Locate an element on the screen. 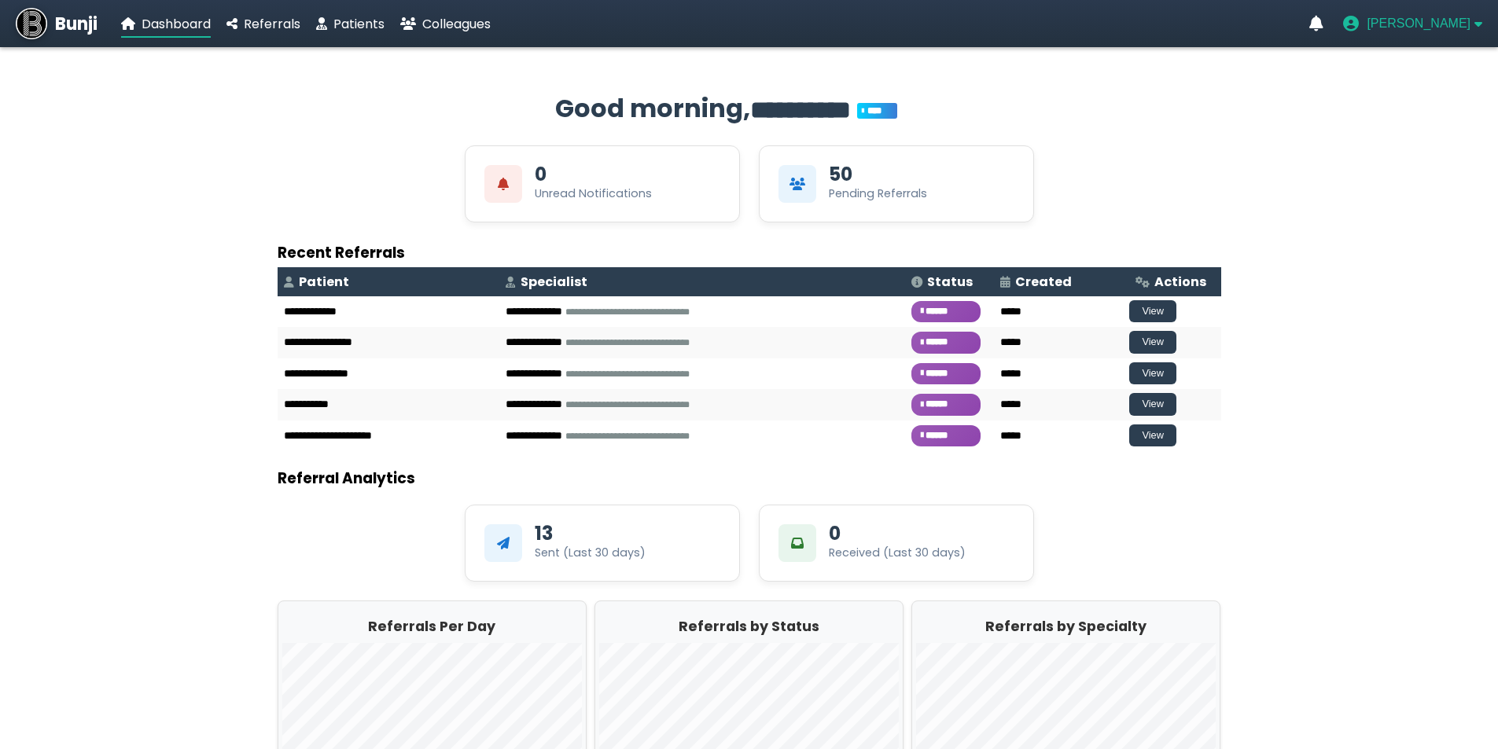  th: Specialist is located at coordinates (702, 282).